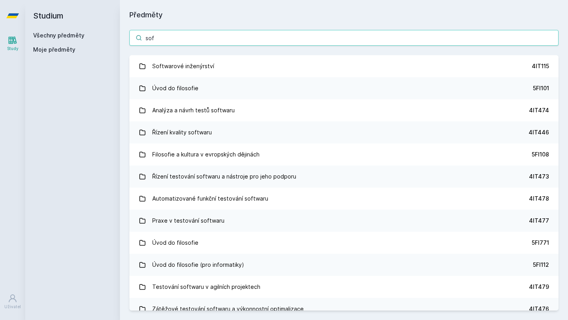  Describe the element at coordinates (193, 110) in the screenshot. I see `div: Analýza a návrh testů softwaru` at that location.